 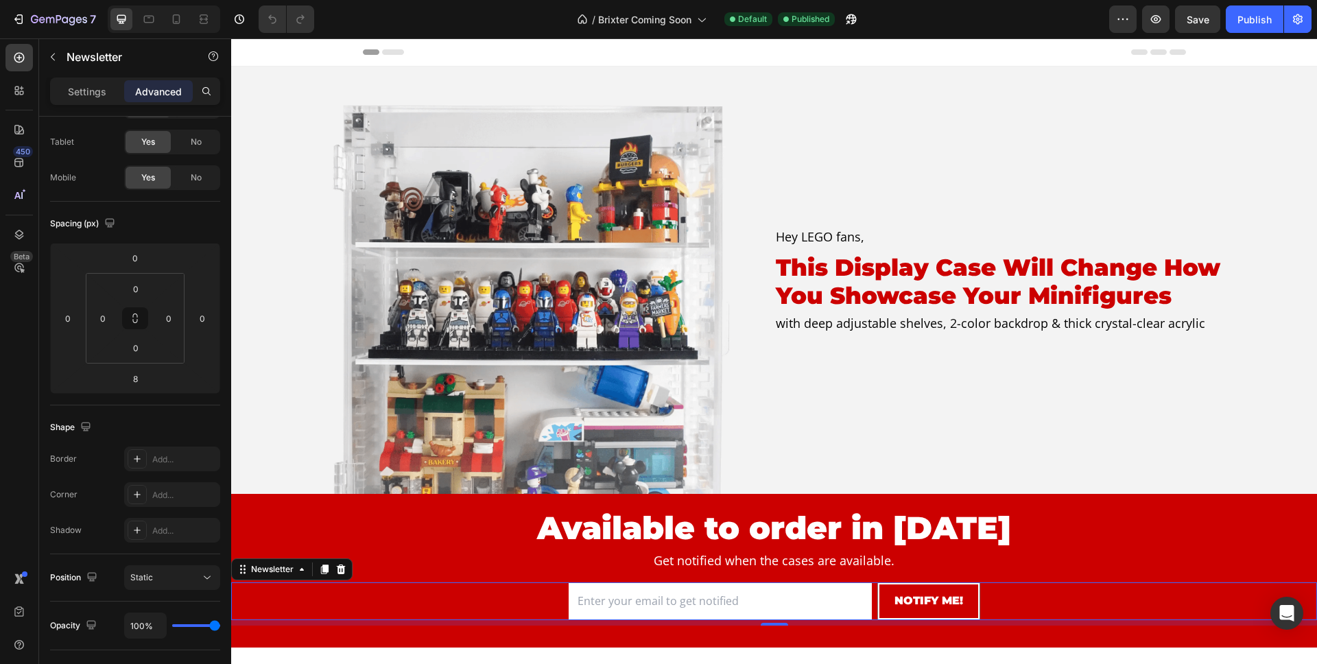 What do you see at coordinates (21, 256) in the screenshot?
I see `div: Beta` at bounding box center [21, 256].